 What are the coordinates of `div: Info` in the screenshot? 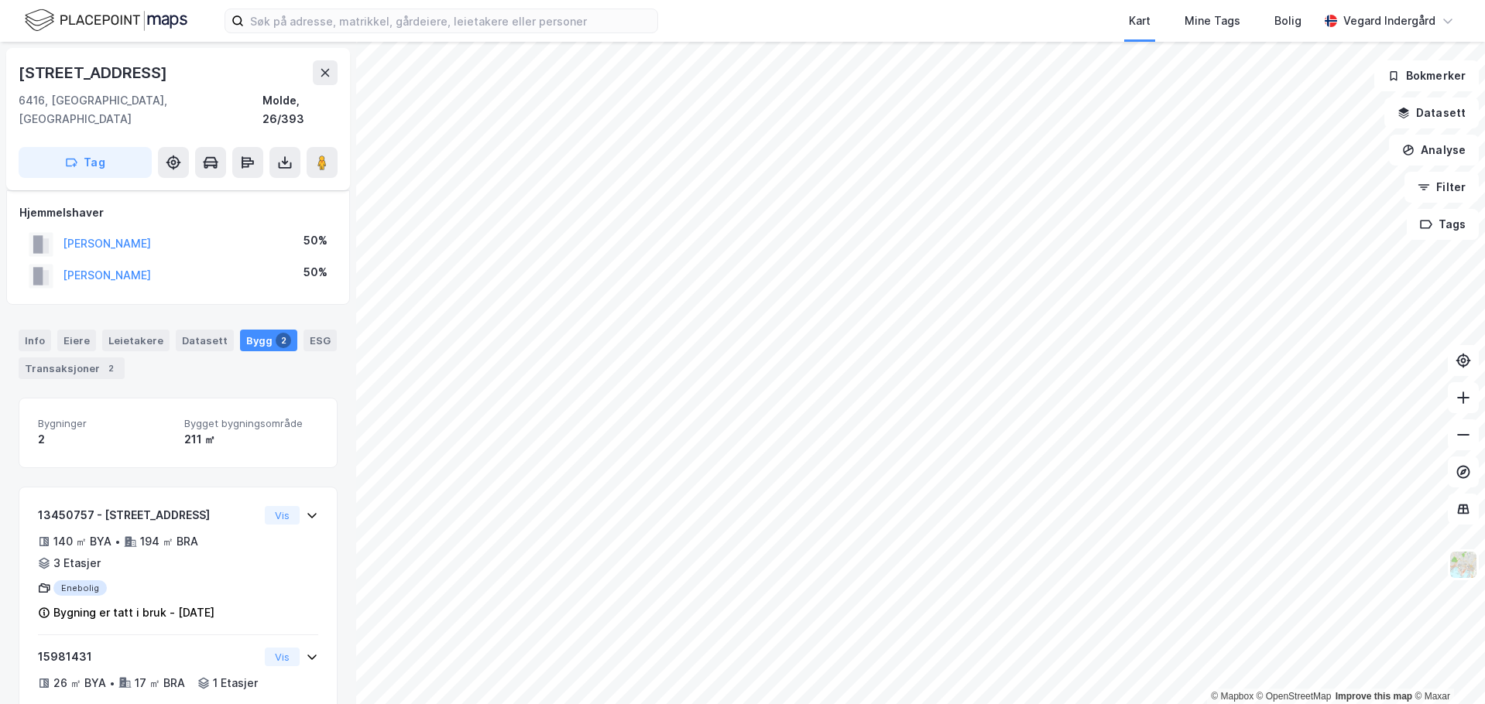 It's located at (35, 341).